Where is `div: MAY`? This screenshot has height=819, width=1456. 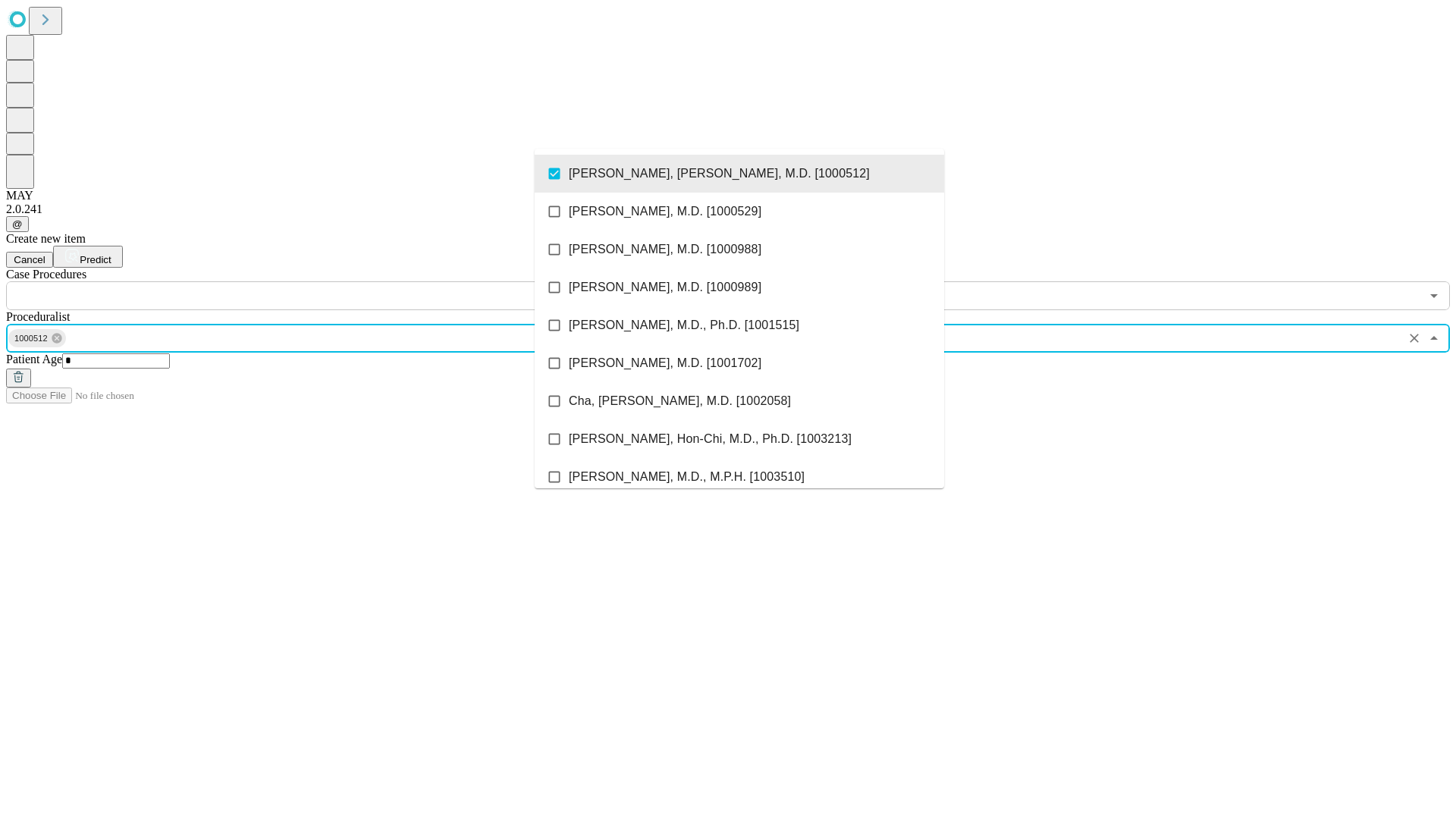 div: MAY is located at coordinates (728, 196).